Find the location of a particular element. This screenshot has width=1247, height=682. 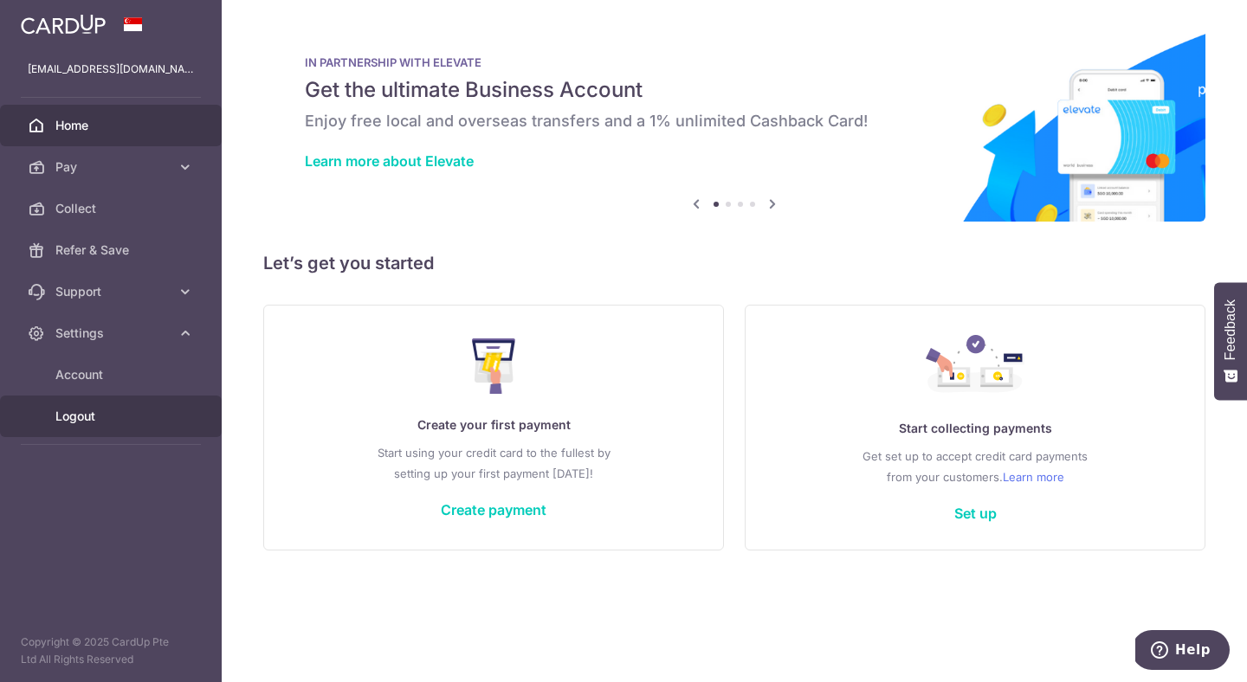

span: Account is located at coordinates (113, 375).